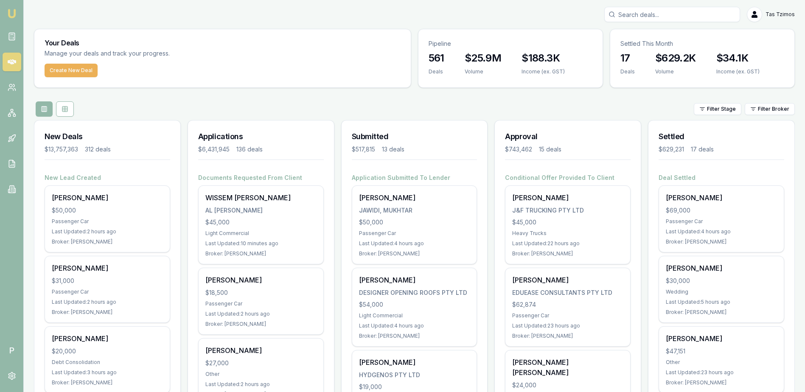 The image size is (805, 392). What do you see at coordinates (543, 58) in the screenshot?
I see `h3: $188.3K` at bounding box center [543, 58].